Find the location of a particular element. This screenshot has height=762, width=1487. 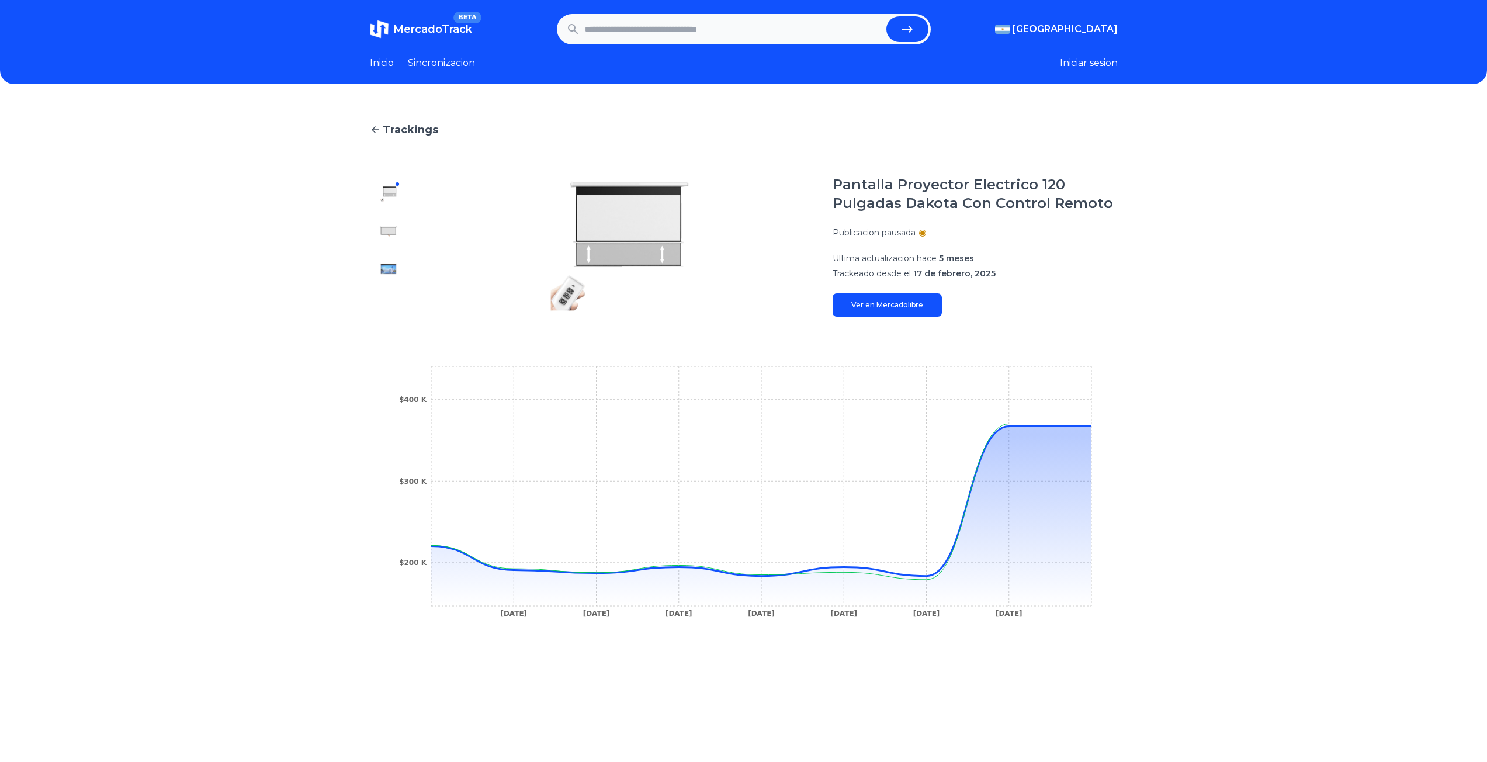

span: BETA is located at coordinates (467, 18).